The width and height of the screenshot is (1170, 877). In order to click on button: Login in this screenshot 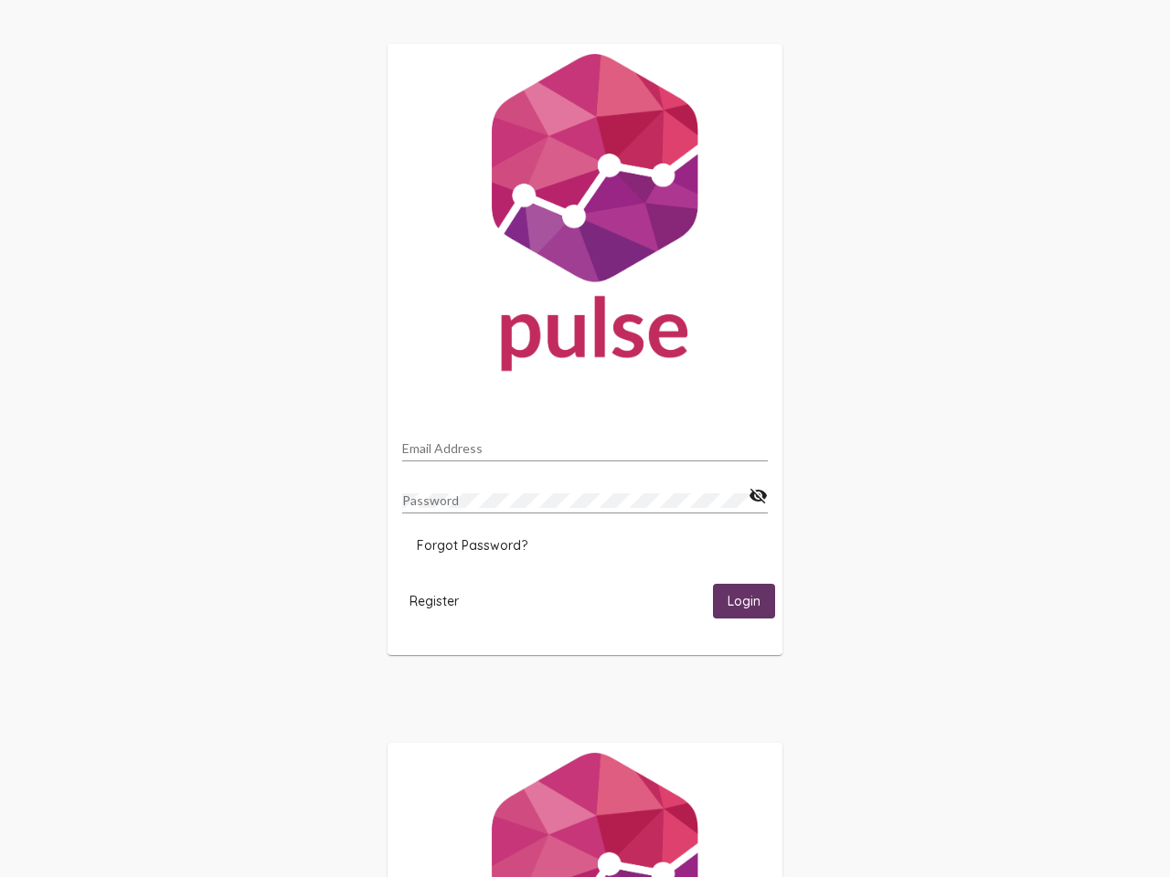, I will do `click(744, 600)`.